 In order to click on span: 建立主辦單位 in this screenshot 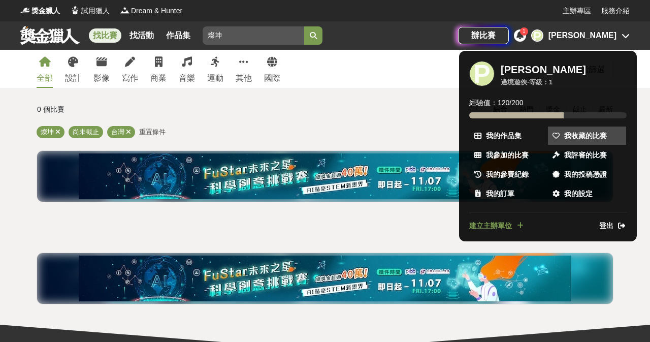, I will do `click(491, 226)`.